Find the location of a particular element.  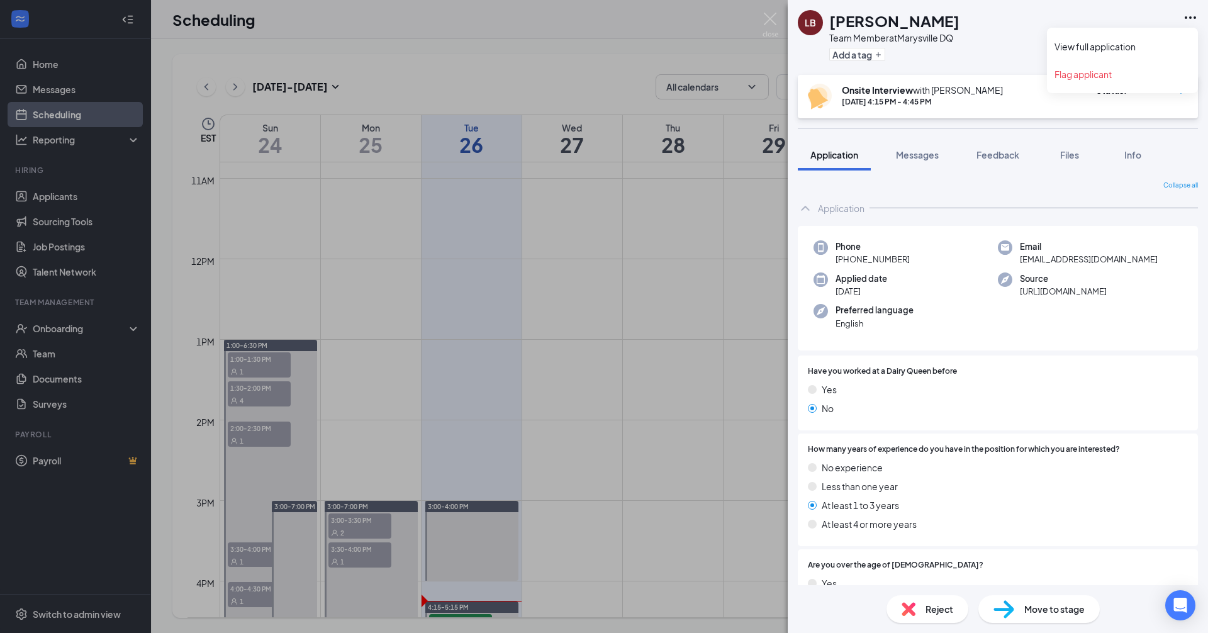

span: Files is located at coordinates (1070, 155).